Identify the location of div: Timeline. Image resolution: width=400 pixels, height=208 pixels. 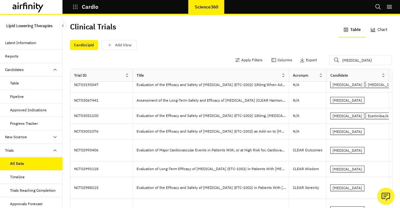
(17, 177).